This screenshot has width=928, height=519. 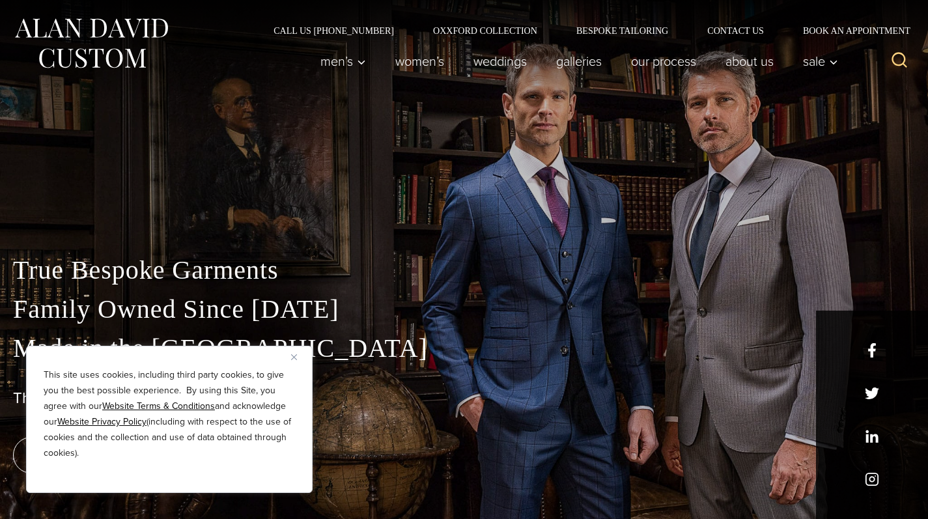 I want to click on u: Website Privacy Policy, so click(x=102, y=422).